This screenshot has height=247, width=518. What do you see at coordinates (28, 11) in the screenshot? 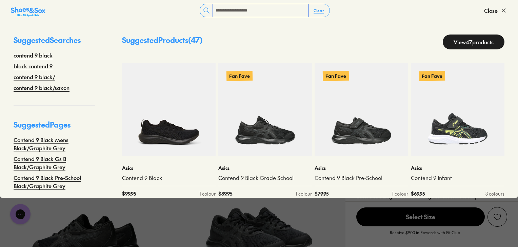
I see `a: Shoes &amp; Sox` at bounding box center [28, 11].